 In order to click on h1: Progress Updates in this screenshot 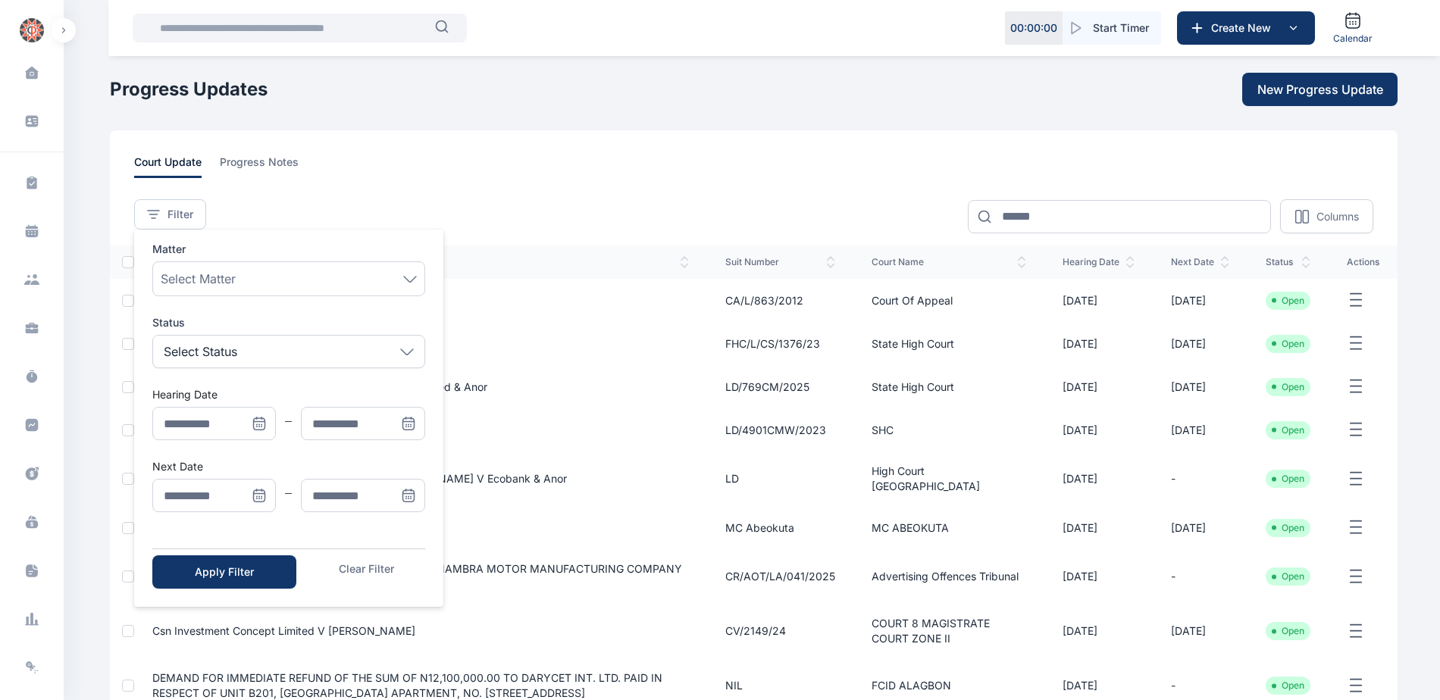, I will do `click(189, 89)`.